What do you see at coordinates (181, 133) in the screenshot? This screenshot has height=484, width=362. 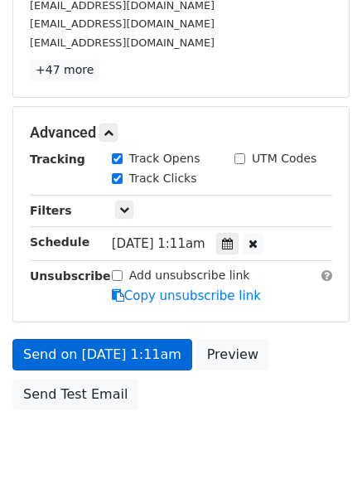 I see `h5: Advanced` at bounding box center [181, 133].